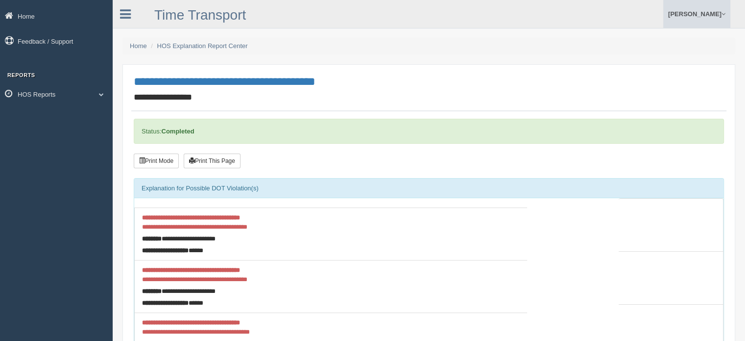 The height and width of the screenshot is (341, 745). I want to click on a: HOS Explanation Report Center, so click(202, 46).